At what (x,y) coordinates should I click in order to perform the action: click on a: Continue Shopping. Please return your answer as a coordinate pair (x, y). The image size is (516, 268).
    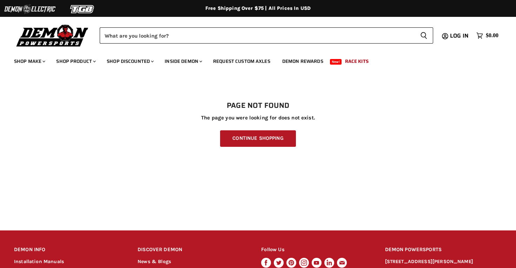
    Looking at the image, I should click on (258, 138).